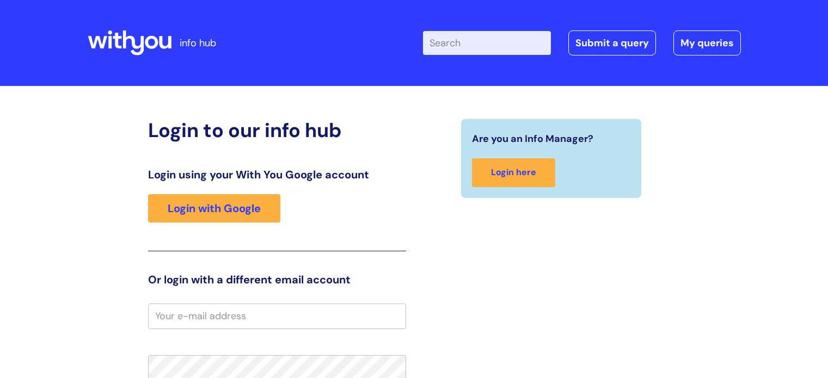 The image size is (828, 378). What do you see at coordinates (277, 316) in the screenshot?
I see `input: Your e-mail address` at bounding box center [277, 316].